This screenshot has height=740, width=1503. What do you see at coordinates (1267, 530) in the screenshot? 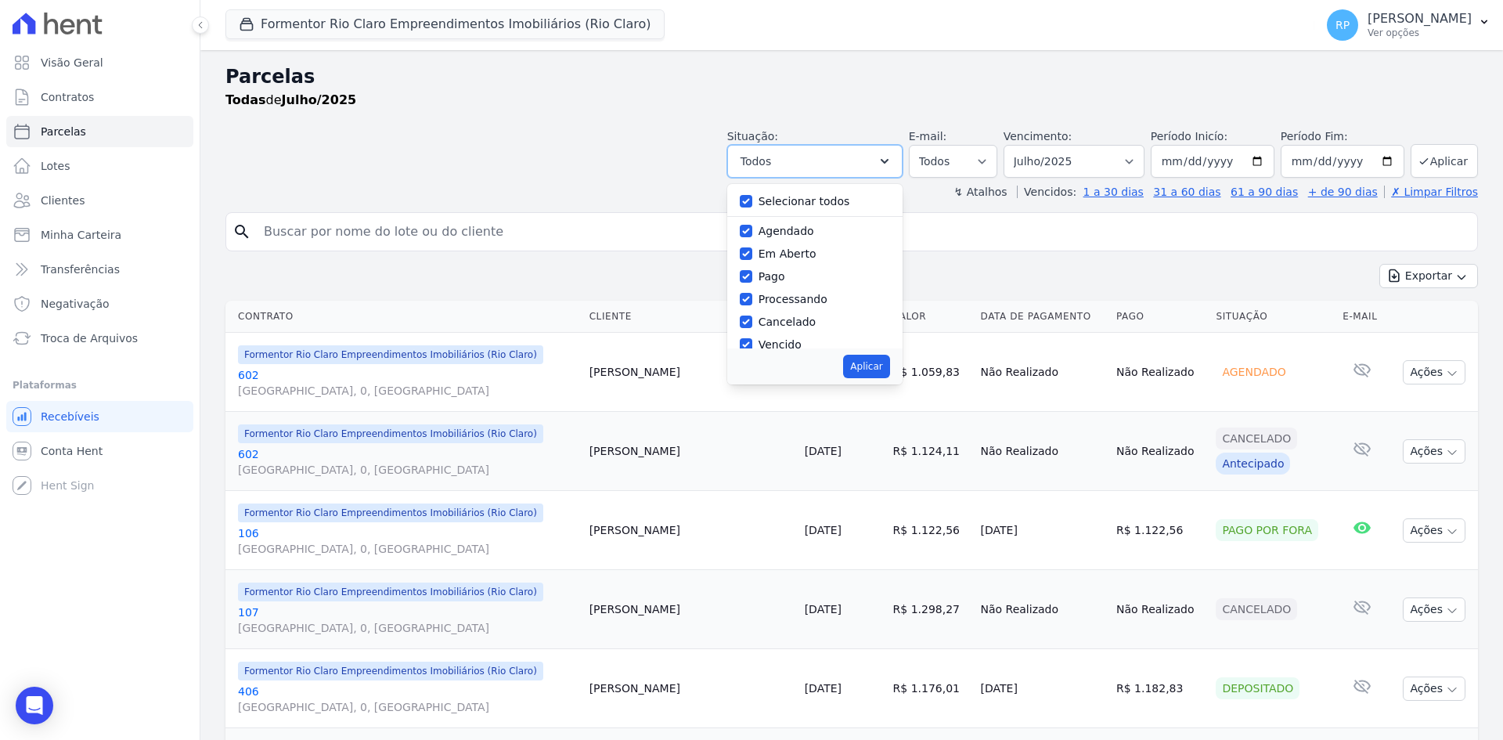
I see `div: Pago por fora` at bounding box center [1267, 530].